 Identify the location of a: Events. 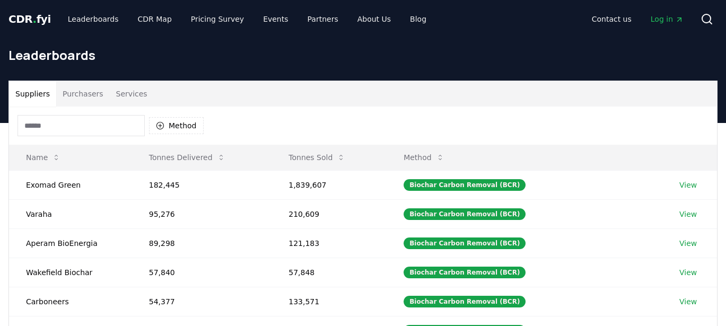
(275, 19).